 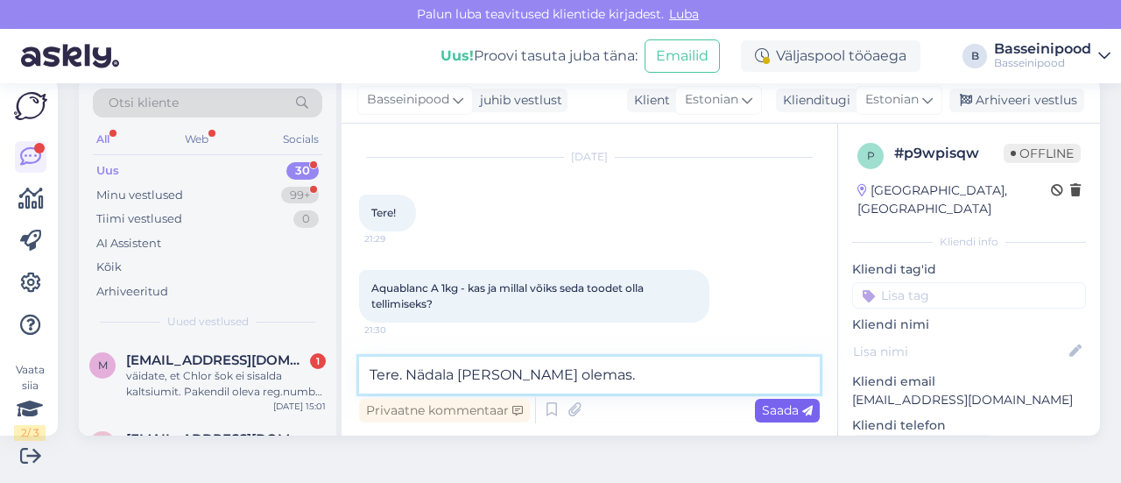 I want to click on div: Kõik, so click(x=109, y=267).